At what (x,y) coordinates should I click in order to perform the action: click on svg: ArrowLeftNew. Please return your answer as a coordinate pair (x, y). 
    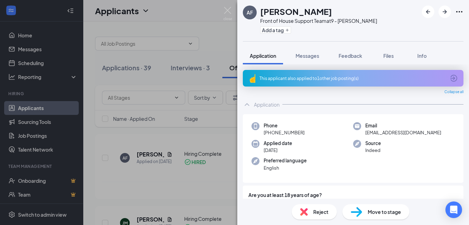
    Looking at the image, I should click on (428, 12).